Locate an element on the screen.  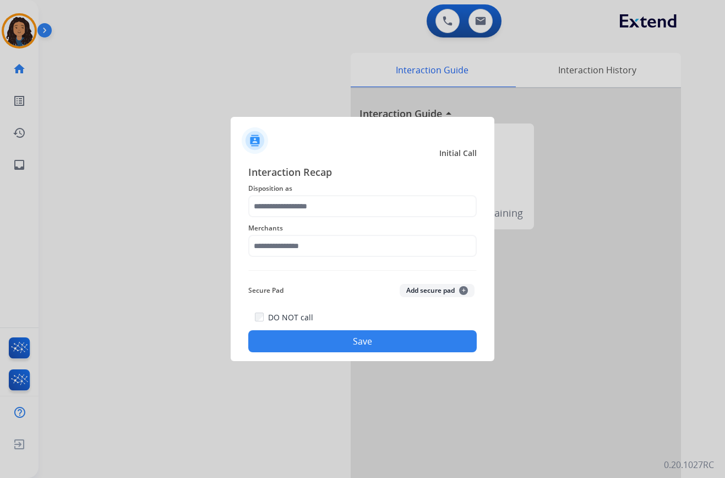
span: Merchants is located at coordinates (362, 228).